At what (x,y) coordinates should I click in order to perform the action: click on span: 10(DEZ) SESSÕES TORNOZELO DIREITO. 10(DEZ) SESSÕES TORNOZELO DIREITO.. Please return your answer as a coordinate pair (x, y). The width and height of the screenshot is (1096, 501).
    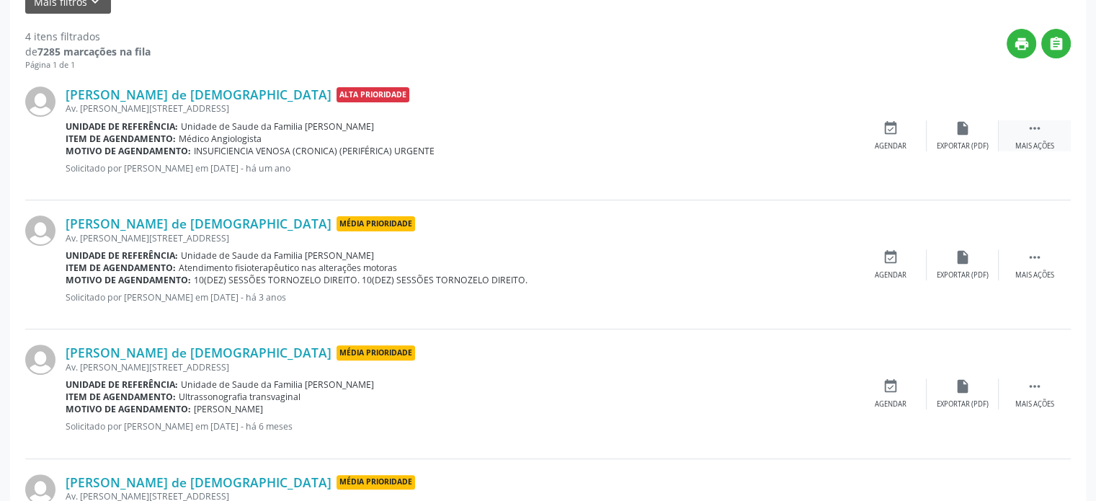
    Looking at the image, I should click on (360, 280).